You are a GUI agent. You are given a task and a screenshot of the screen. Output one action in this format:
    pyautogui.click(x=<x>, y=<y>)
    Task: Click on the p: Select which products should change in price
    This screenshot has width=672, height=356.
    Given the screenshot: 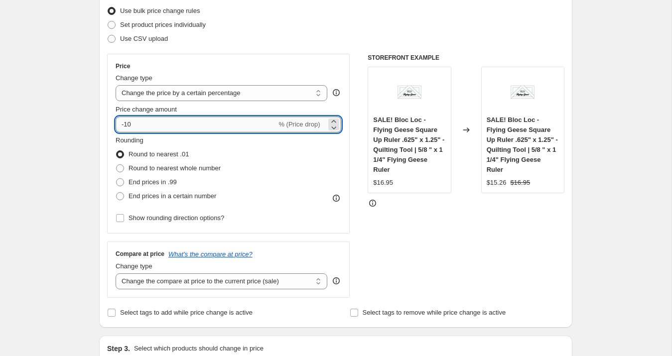 What is the action you would take?
    pyautogui.click(x=199, y=349)
    